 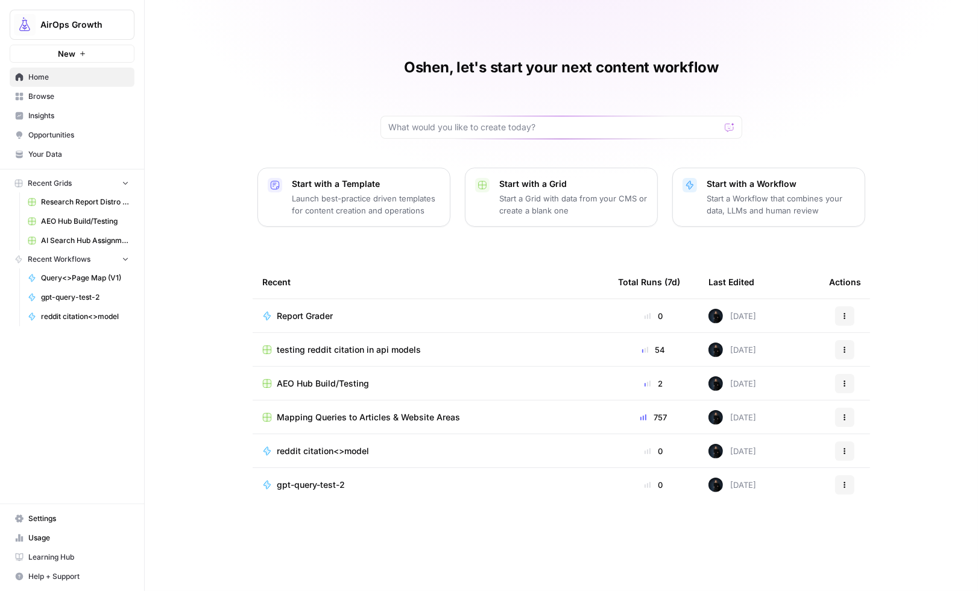 What do you see at coordinates (78, 202) in the screenshot?
I see `a: Research Report Distro Workflows` at bounding box center [78, 202].